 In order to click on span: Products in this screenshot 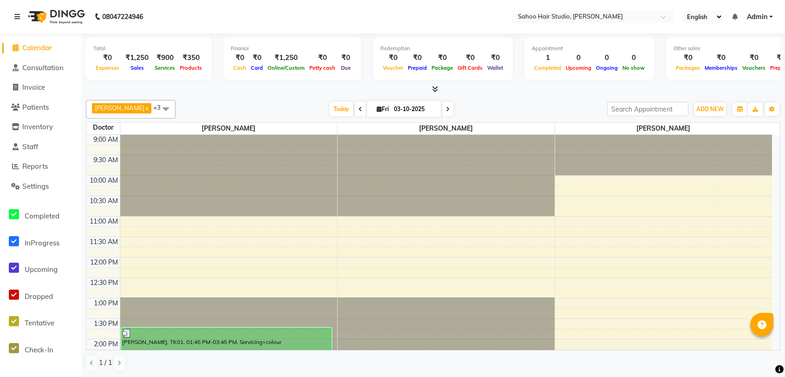, I will do `click(191, 68)`.